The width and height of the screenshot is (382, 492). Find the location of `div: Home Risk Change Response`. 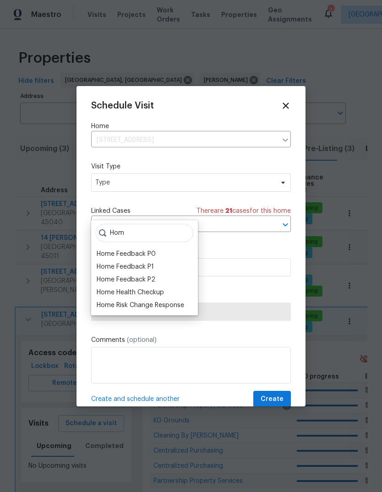

div: Home Risk Change Response is located at coordinates (140, 305).